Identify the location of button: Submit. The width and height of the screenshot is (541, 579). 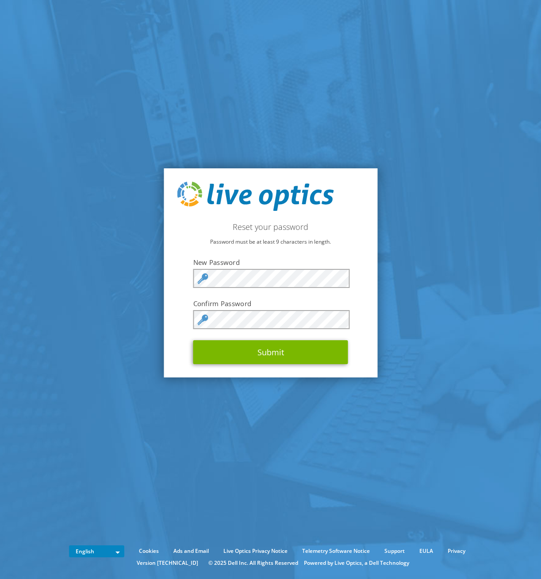
(271, 352).